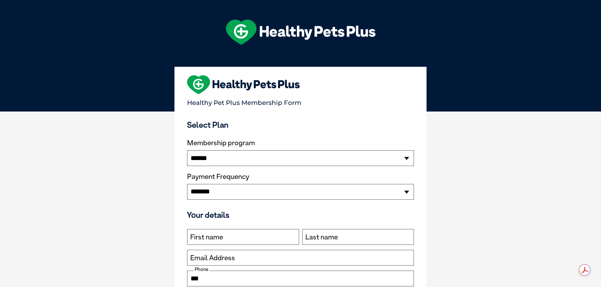  Describe the element at coordinates (300, 215) in the screenshot. I see `h3: Your details` at that location.